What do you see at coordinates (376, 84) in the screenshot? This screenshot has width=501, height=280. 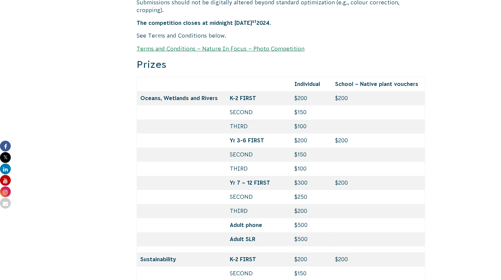 I see `strong: School – Native plant vouchers` at bounding box center [376, 84].